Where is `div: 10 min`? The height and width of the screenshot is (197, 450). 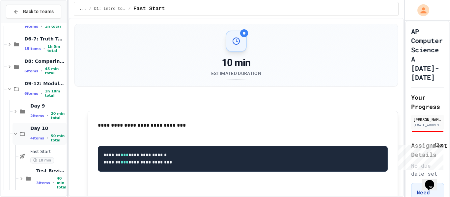 div: 10 min is located at coordinates (236, 63).